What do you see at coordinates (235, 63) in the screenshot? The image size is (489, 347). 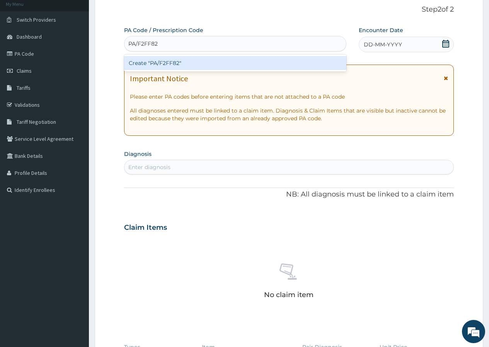 I see `div: Create "PA/F2FF82"` at bounding box center [235, 63].